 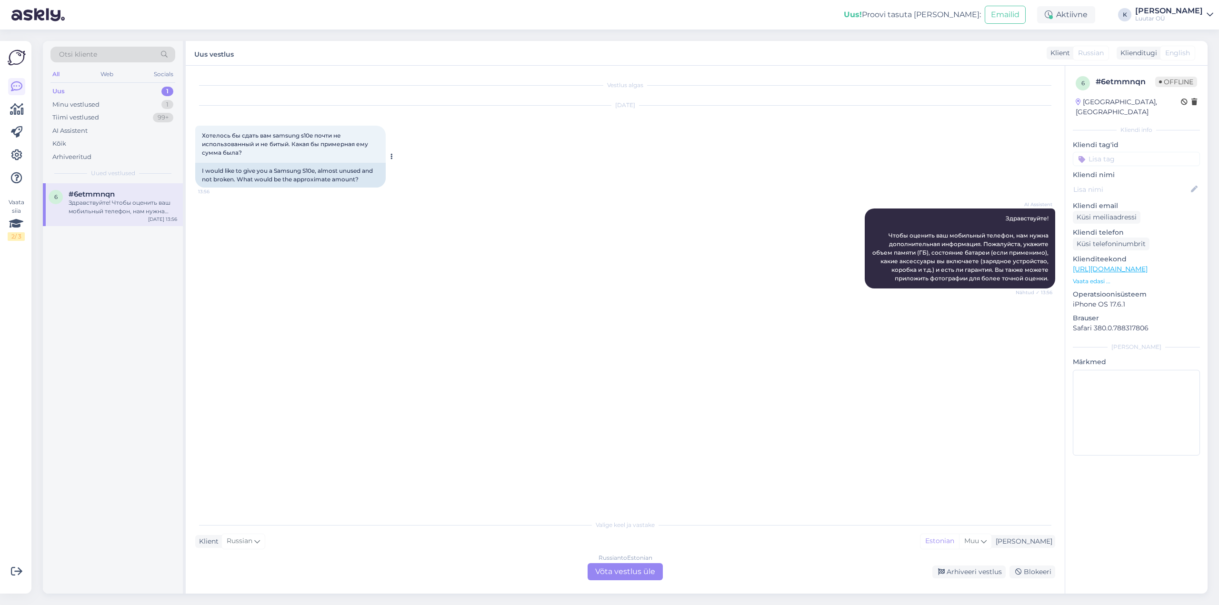 What do you see at coordinates (91, 194) in the screenshot?
I see `span: #6etmmnqn` at bounding box center [91, 194].